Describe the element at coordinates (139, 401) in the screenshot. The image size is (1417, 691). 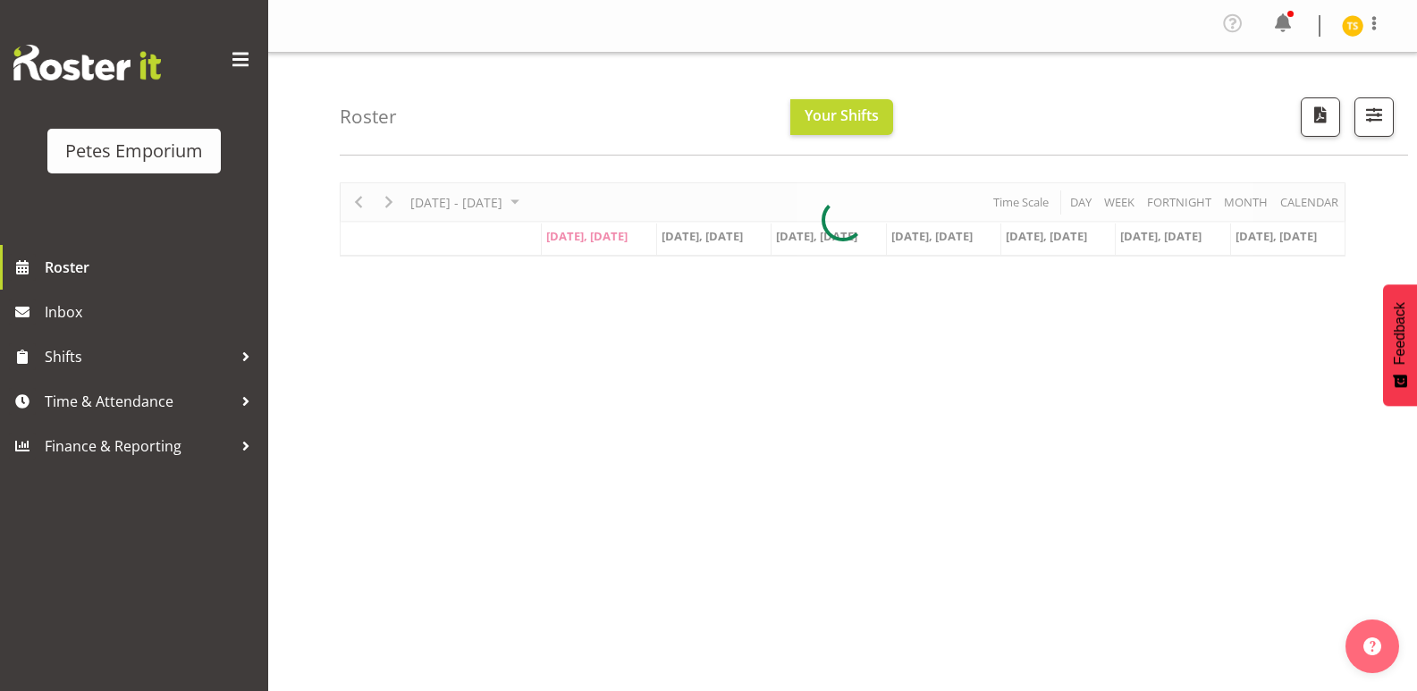
I see `span: Time & Attendance` at that location.